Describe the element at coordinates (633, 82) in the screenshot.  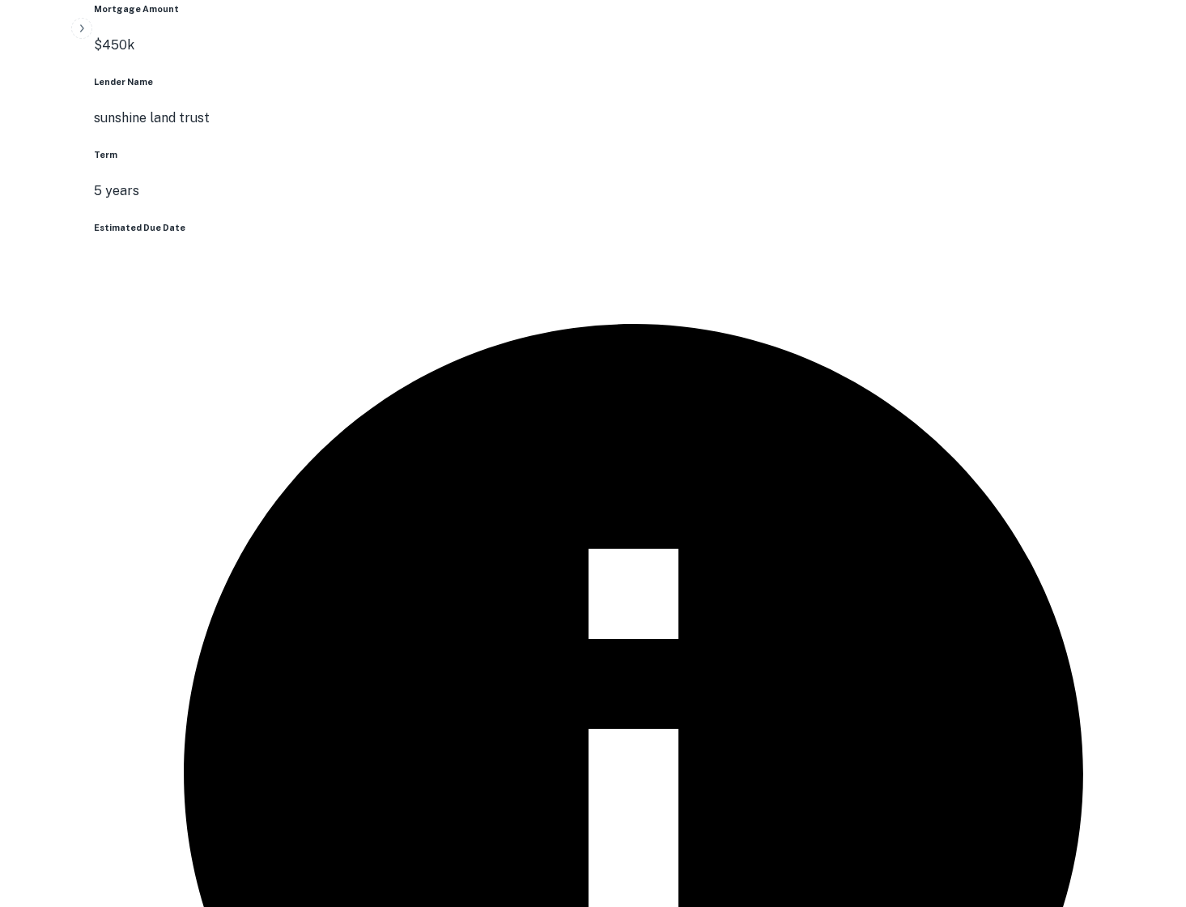
I see `h6: Lender Name` at that location.